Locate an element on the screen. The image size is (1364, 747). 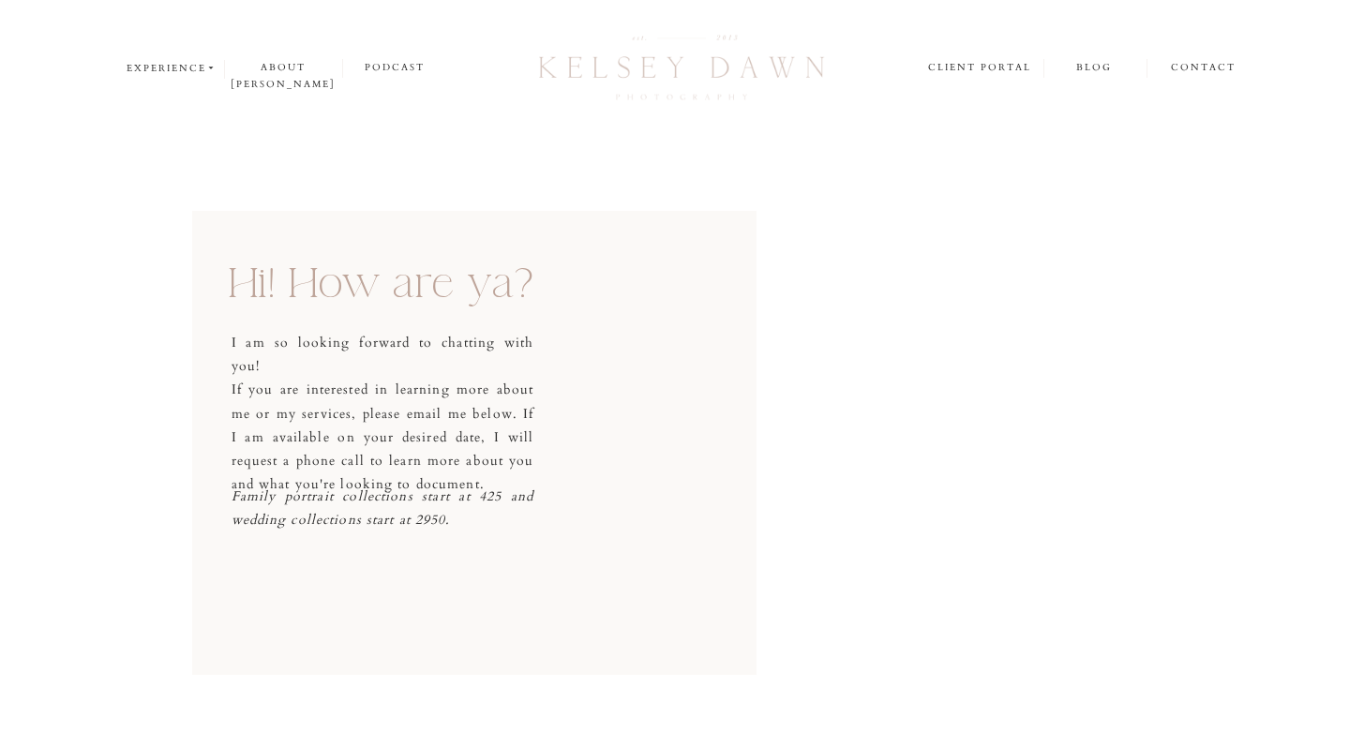
a: podcast is located at coordinates (395, 68).